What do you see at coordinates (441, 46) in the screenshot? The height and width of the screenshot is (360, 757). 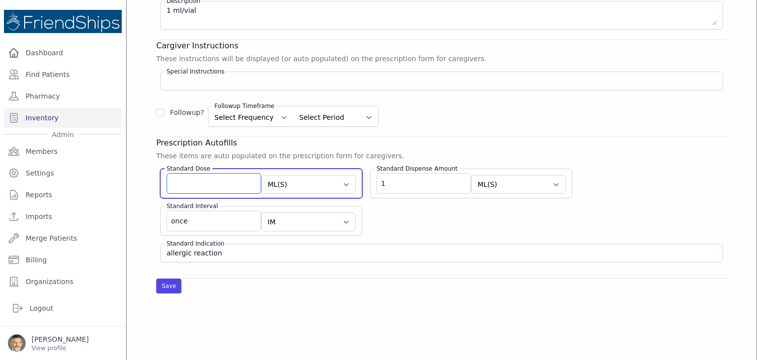 I see `h3: Cargiver Instructions` at bounding box center [441, 46].